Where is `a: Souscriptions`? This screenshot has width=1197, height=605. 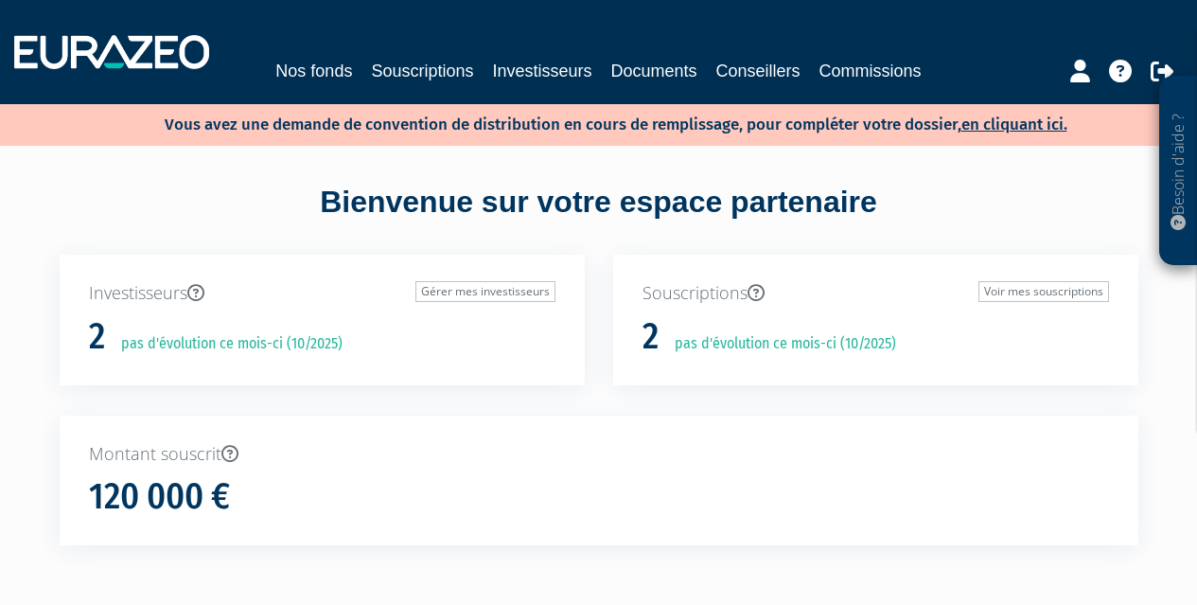 a: Souscriptions is located at coordinates (422, 71).